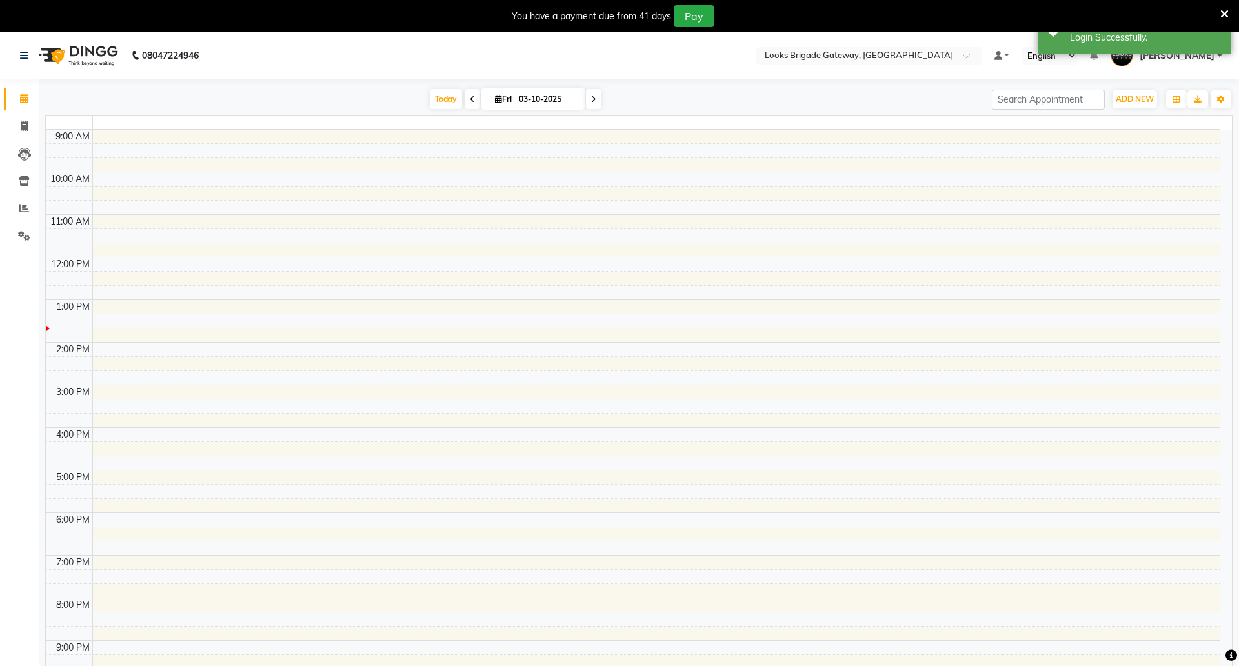  Describe the element at coordinates (70, 264) in the screenshot. I see `div: 12:00 PM` at that location.